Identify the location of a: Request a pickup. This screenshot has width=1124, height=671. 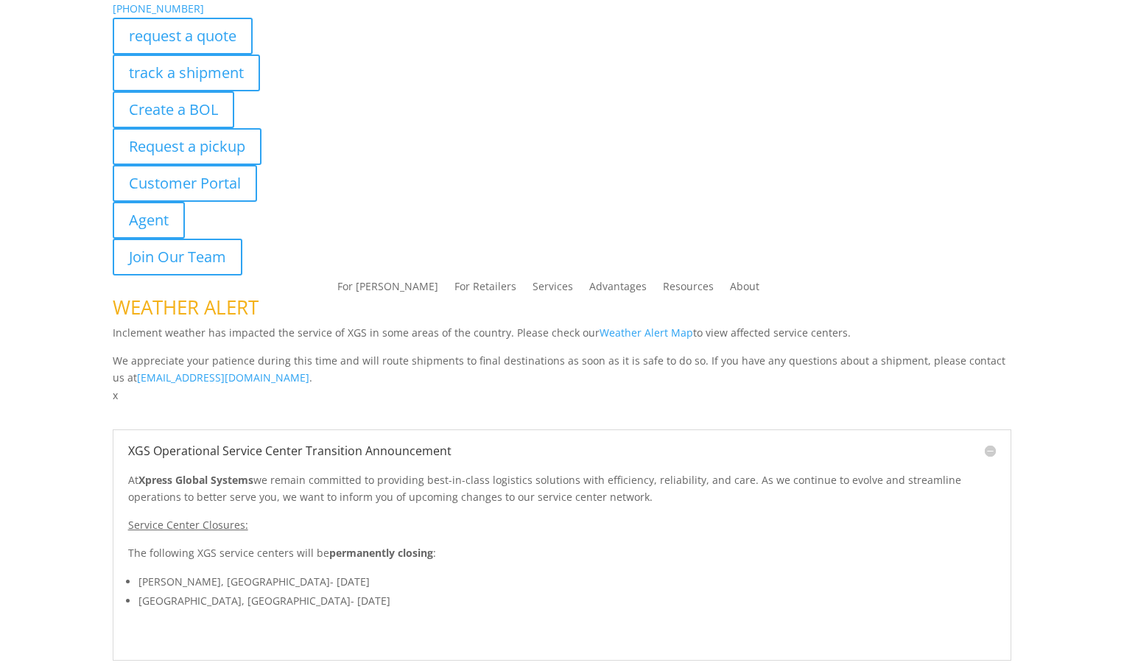
(187, 147).